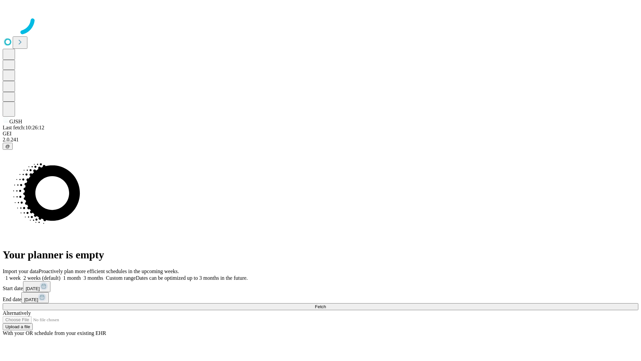 This screenshot has width=641, height=361. What do you see at coordinates (321, 134) in the screenshot?
I see `div: GEI` at bounding box center [321, 134].